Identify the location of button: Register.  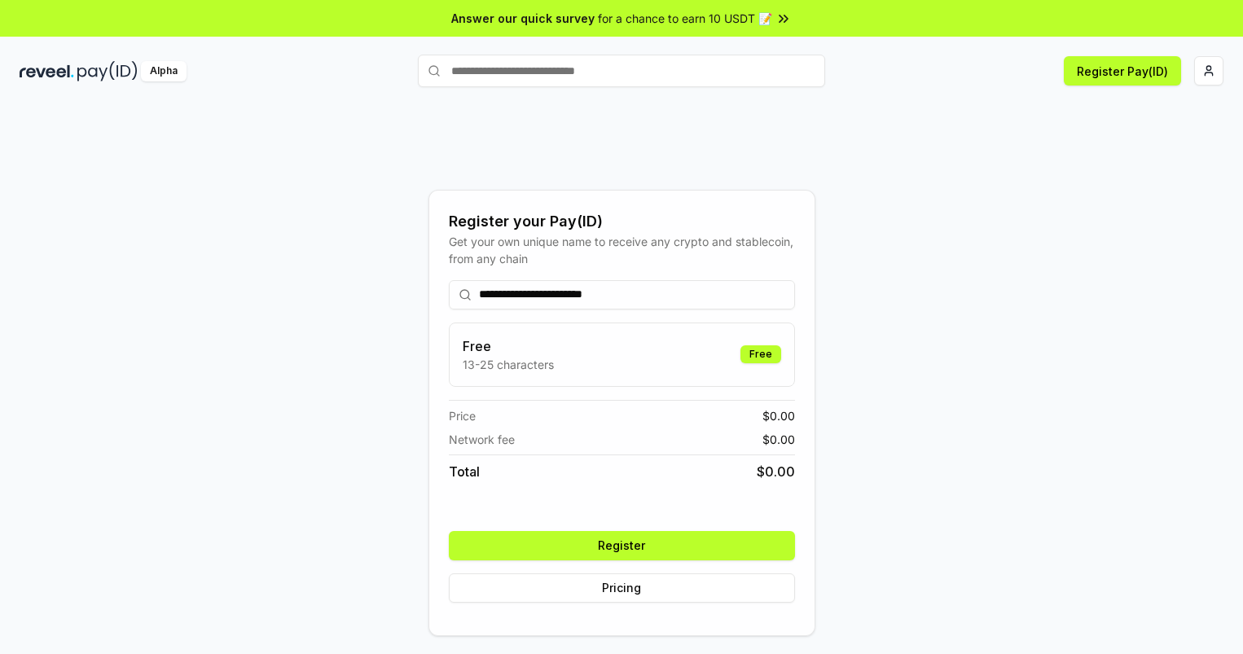
(621, 546).